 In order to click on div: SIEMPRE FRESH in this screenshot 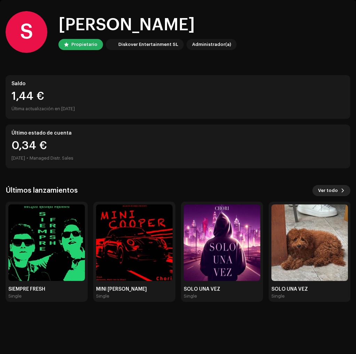, I will do `click(47, 290)`.